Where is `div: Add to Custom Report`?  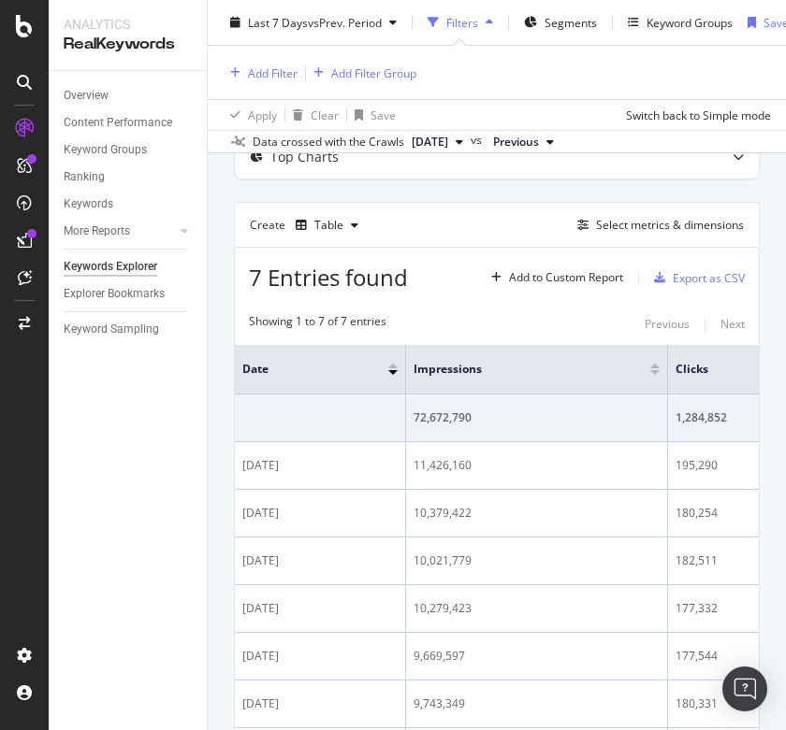 div: Add to Custom Report is located at coordinates (566, 278).